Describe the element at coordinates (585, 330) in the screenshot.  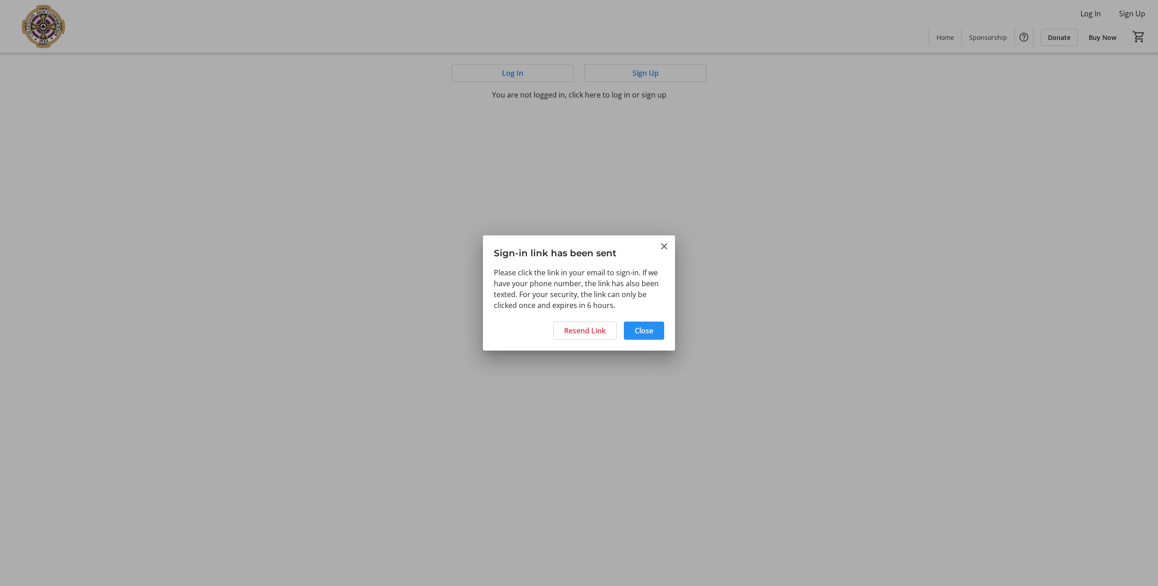
I see `span: Resend Link` at that location.